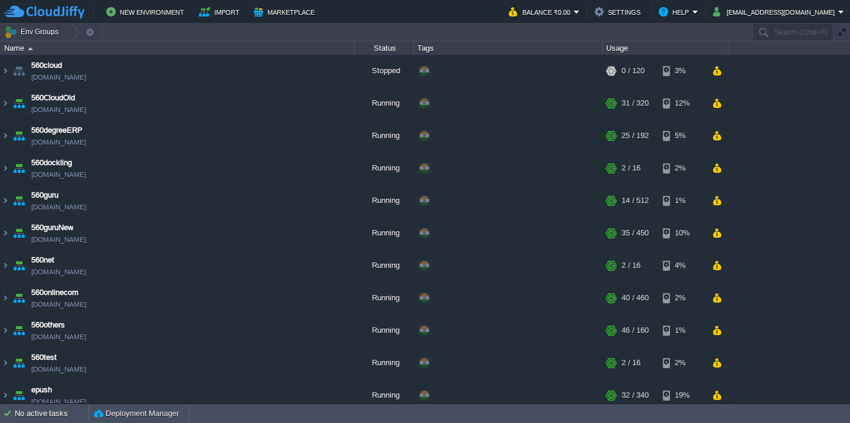 The image size is (850, 423). What do you see at coordinates (682, 103) in the screenshot?
I see `div: 12%` at bounding box center [682, 103].